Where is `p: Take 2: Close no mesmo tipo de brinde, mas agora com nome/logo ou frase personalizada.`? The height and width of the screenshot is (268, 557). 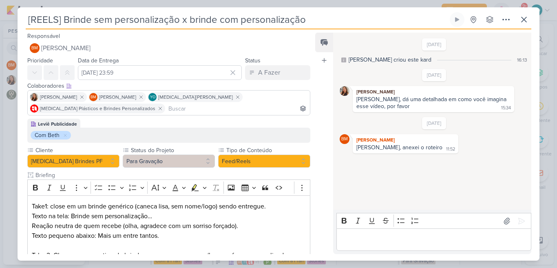 p: Take 2: Close no mesmo tipo de brinde, mas agora com nome/logo ou frase personalizada. is located at coordinates (169, 255).